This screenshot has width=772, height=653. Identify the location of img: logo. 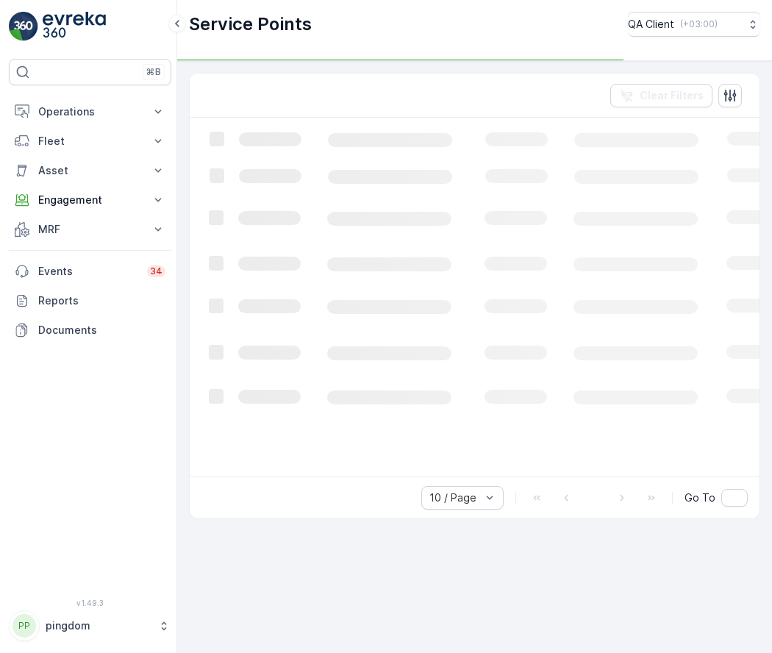
(24, 26).